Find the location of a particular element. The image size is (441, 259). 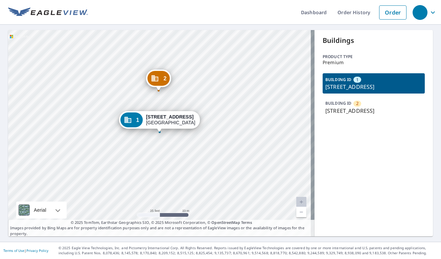

span: © 2025 TomTom, Earthstar Geographics SIO, © 2025 Microsoft Corporation, © is located at coordinates (161, 223).